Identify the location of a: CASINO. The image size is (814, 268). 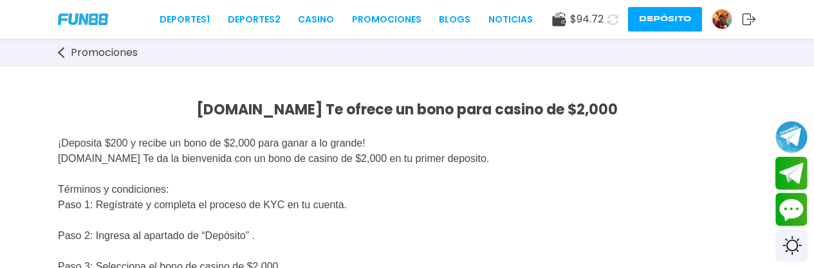
(316, 19).